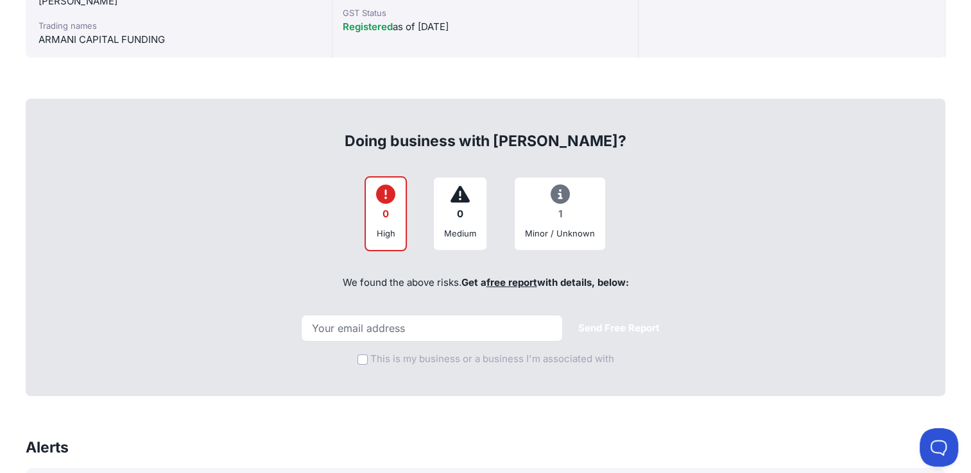 The height and width of the screenshot is (473, 971). Describe the element at coordinates (368, 26) in the screenshot. I see `span: Registered` at that location.